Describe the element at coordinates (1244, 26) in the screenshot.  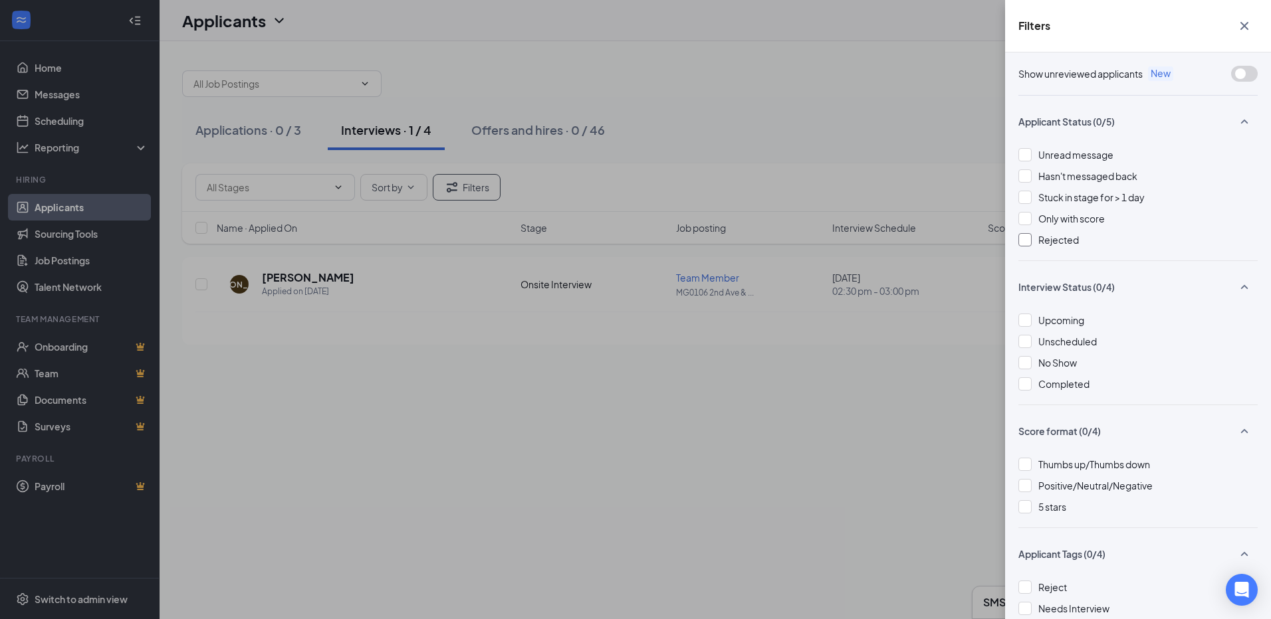
I see `button: Cross` at that location.